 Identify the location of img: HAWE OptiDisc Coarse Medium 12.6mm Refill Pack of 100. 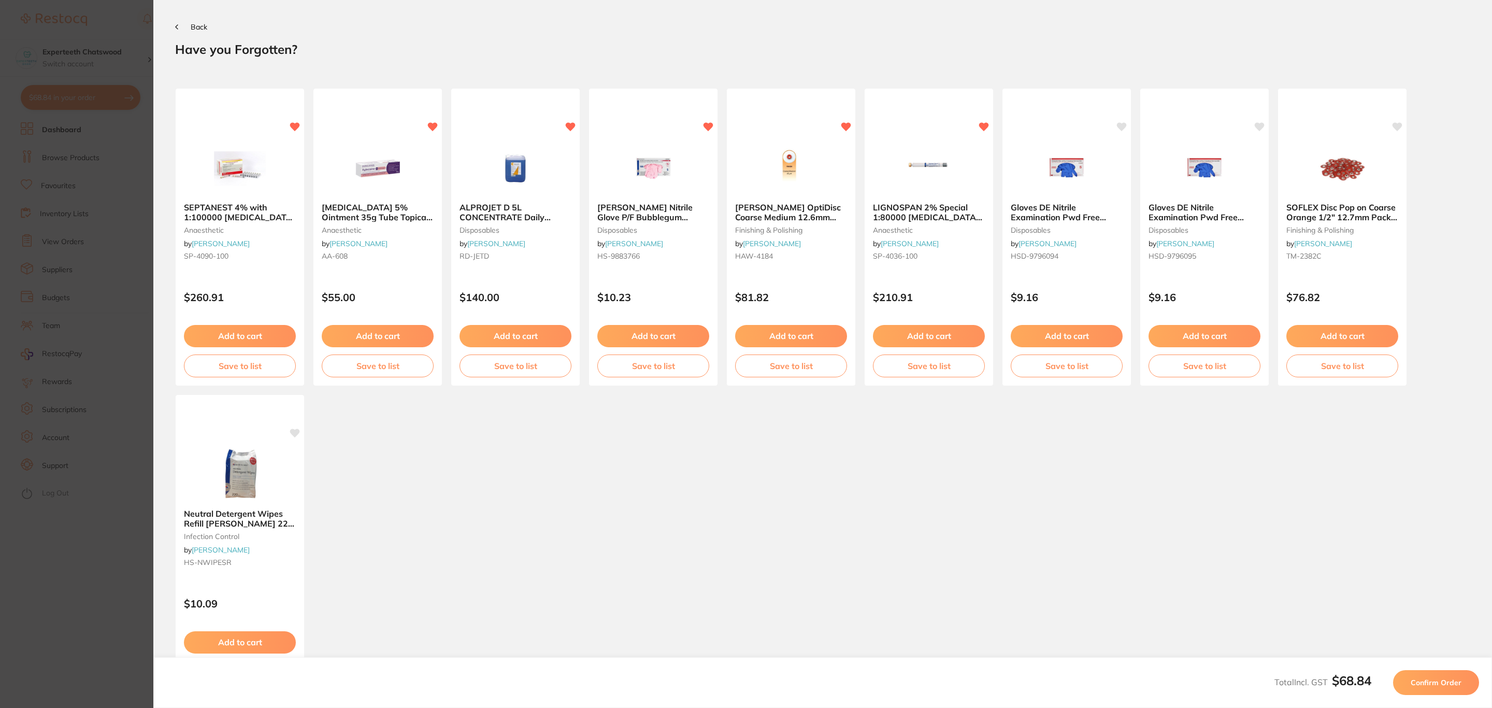
(791, 168).